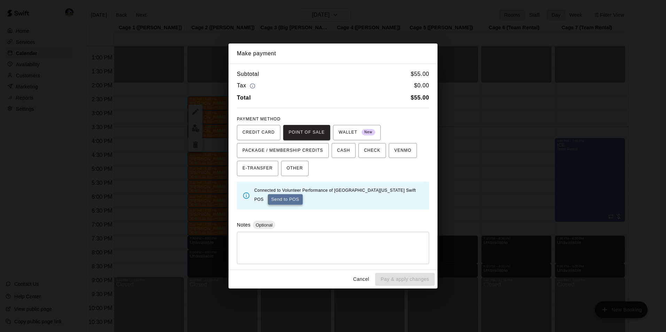 Image resolution: width=666 pixels, height=332 pixels. I want to click on button: OTHER, so click(295, 169).